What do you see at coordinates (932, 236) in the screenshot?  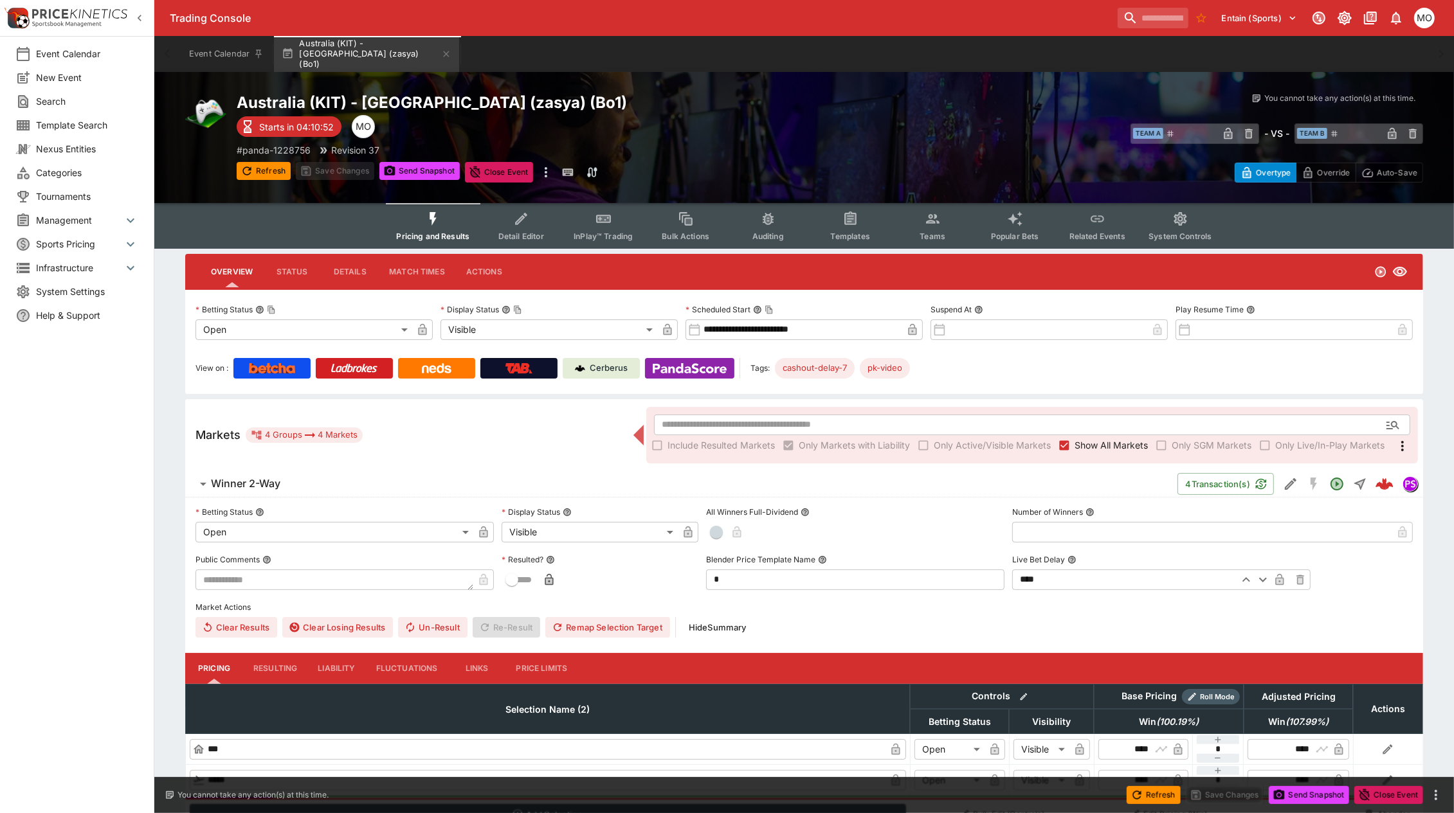 I see `span: Teams` at bounding box center [932, 236].